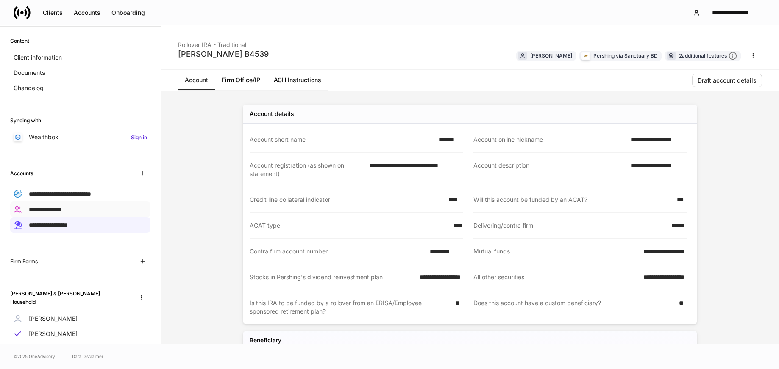  I want to click on h6: Sign in, so click(139, 137).